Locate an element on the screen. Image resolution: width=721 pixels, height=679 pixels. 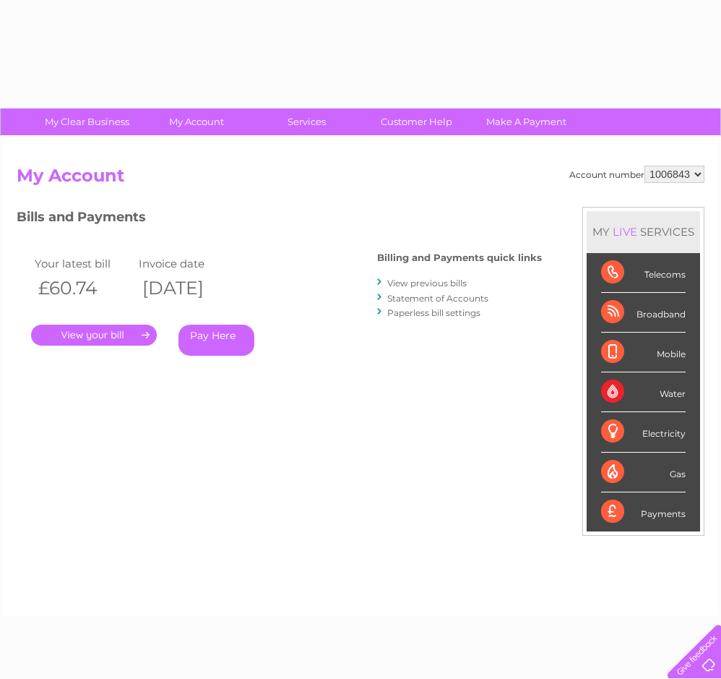
a: Statement of Accounts is located at coordinates (438, 298).